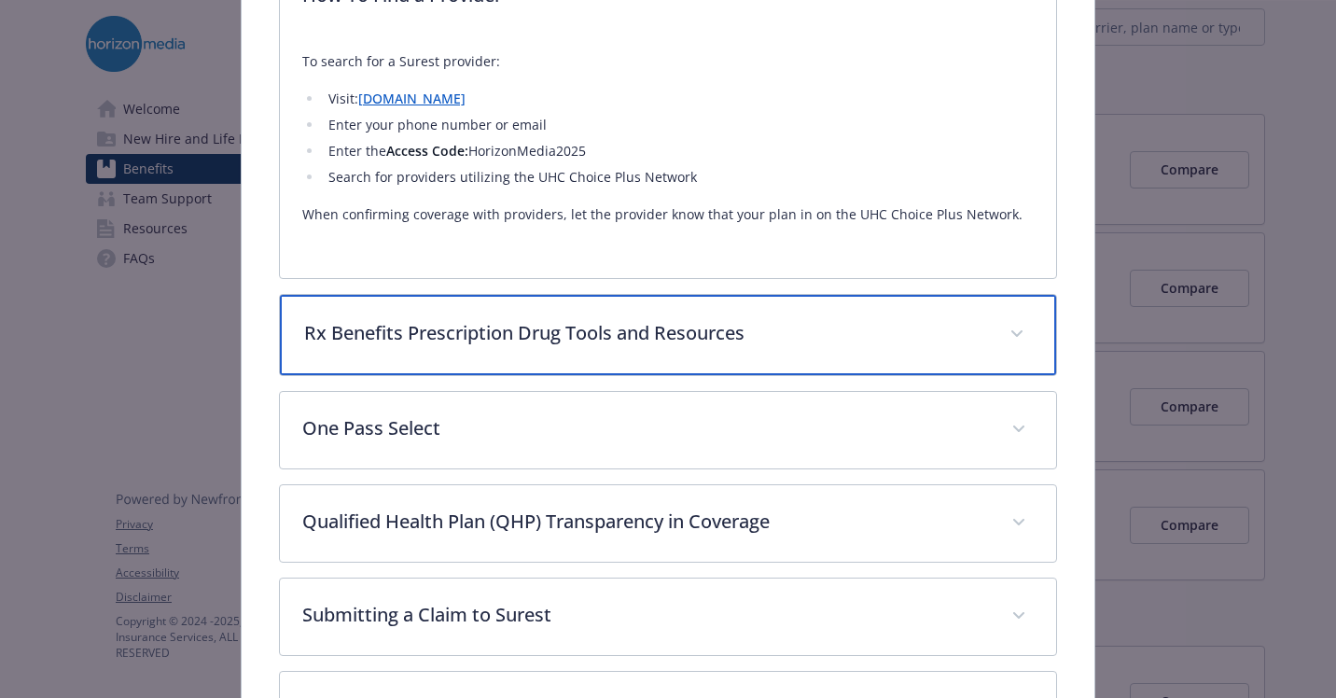  What do you see at coordinates (646, 428) in the screenshot?
I see `p: One Pass Select` at bounding box center [646, 428].